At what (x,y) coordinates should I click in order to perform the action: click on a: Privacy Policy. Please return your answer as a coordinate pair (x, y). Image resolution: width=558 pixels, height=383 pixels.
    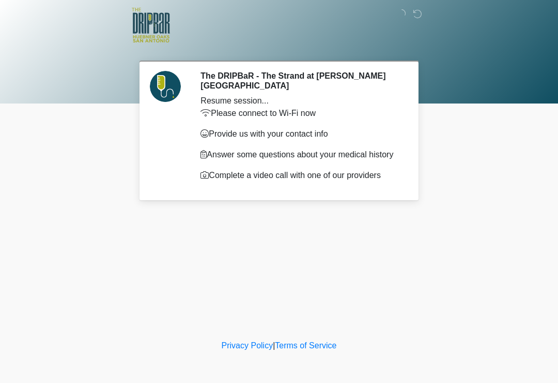
    Looking at the image, I should click on (248, 345).